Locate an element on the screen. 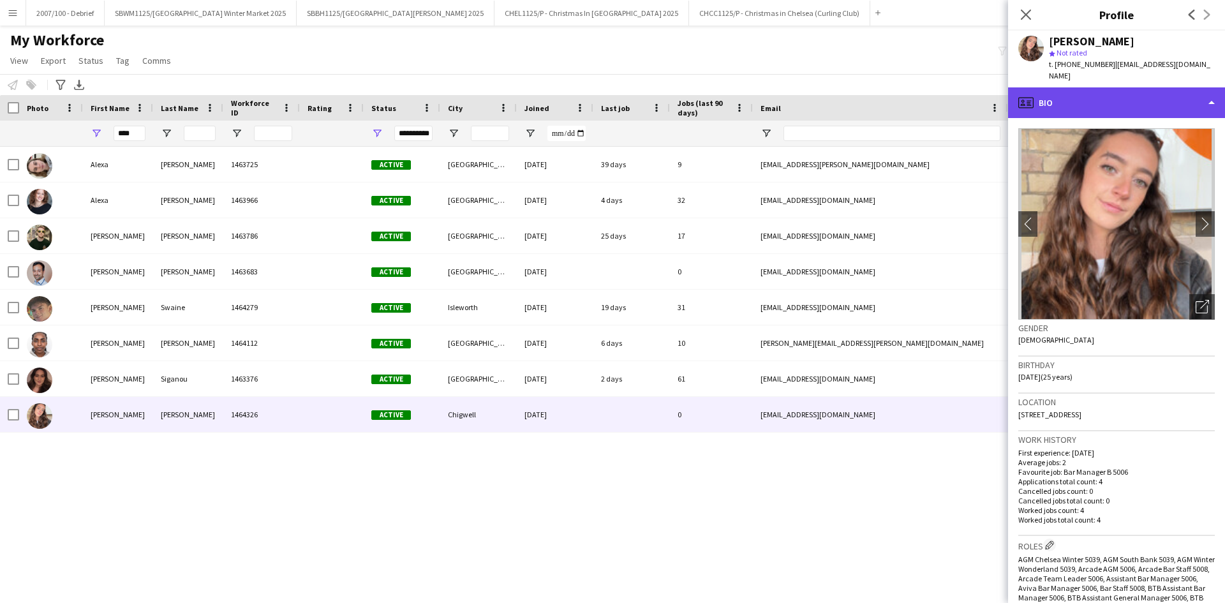  span: Comms is located at coordinates (156, 61).